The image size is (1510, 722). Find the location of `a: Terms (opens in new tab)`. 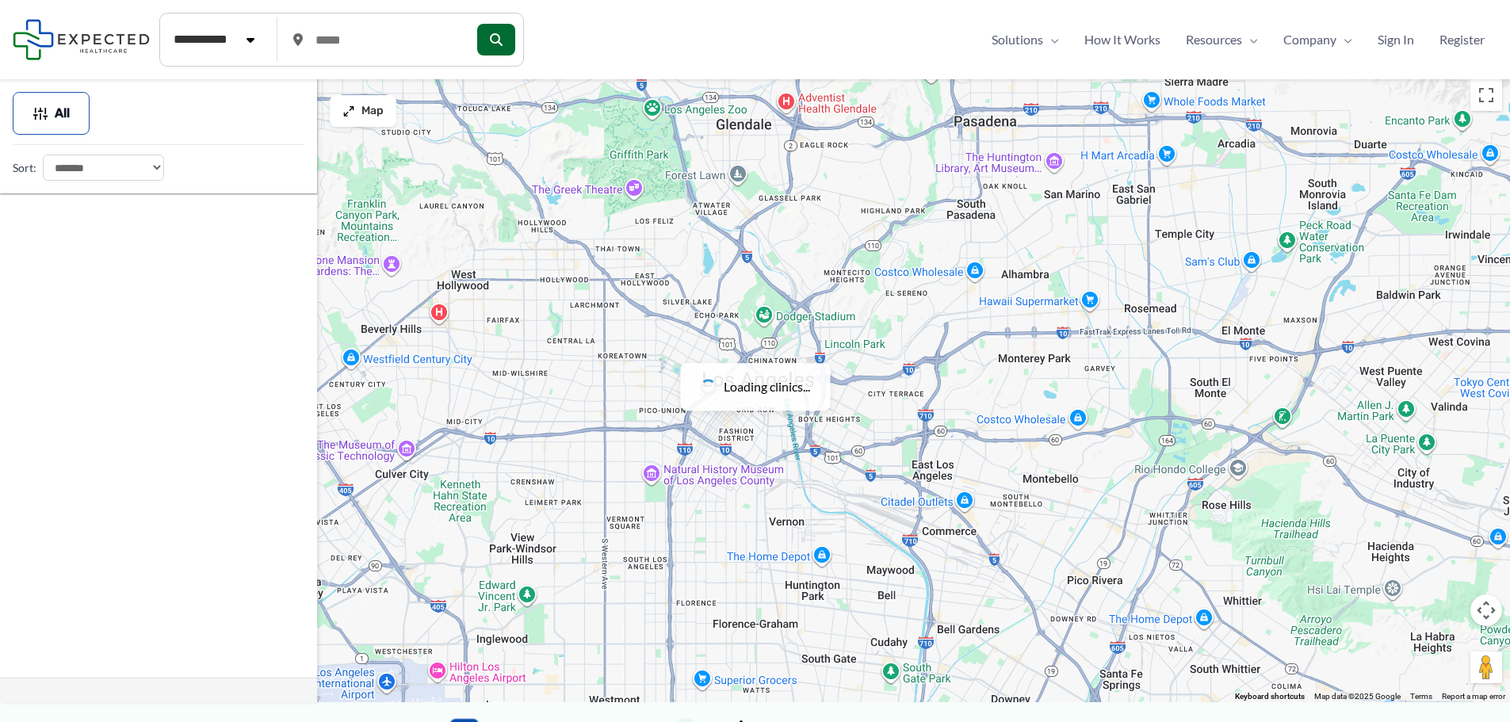

a: Terms (opens in new tab) is located at coordinates (1421, 696).